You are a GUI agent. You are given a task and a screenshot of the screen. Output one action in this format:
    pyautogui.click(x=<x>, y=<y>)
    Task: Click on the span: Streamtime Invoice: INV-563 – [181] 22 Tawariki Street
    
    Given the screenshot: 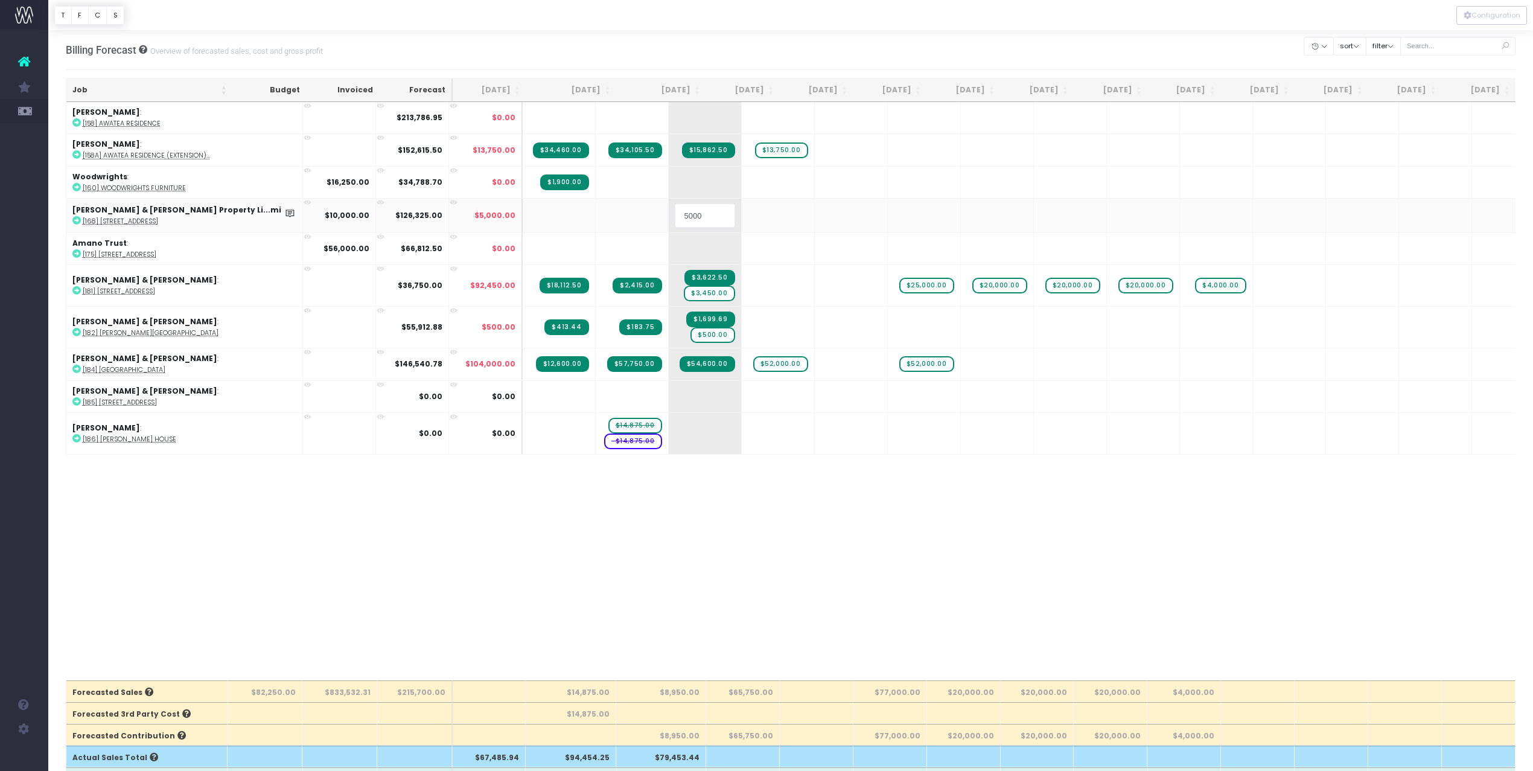 What is the action you would take?
    pyautogui.click(x=637, y=286)
    